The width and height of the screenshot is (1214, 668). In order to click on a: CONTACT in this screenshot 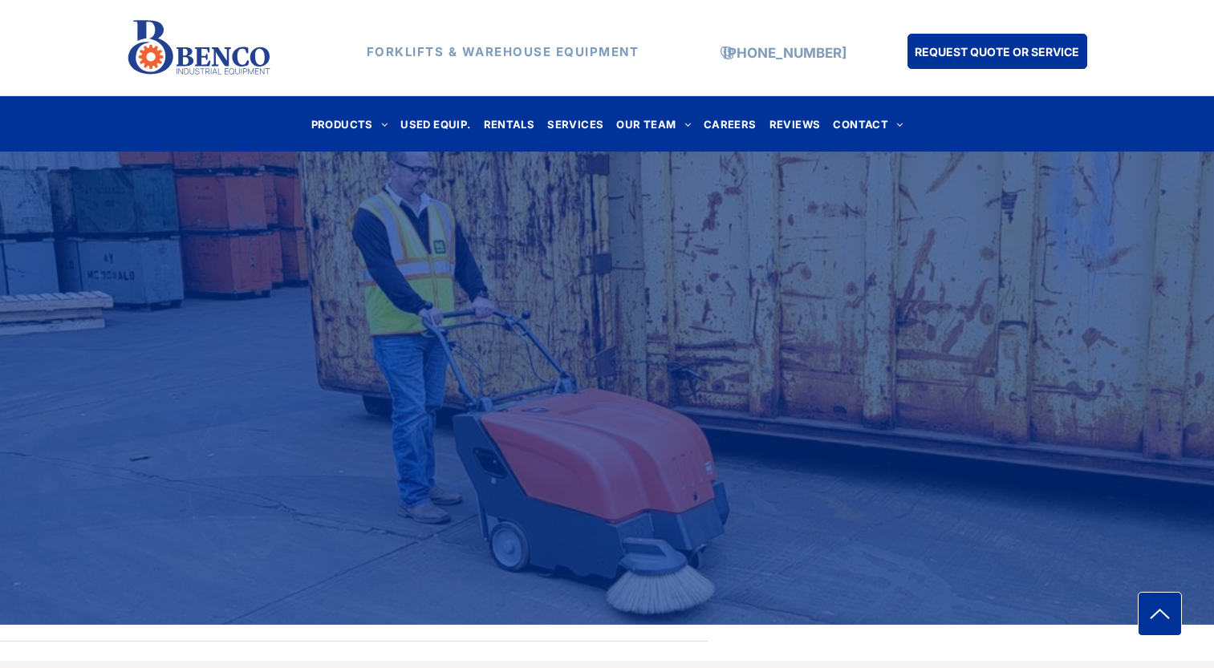, I will do `click(867, 124)`.